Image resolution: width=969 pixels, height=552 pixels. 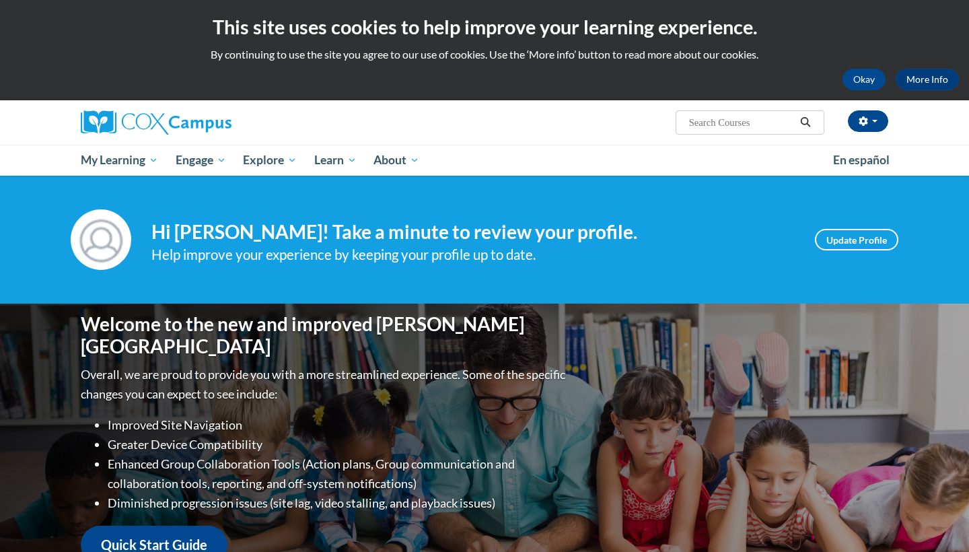 What do you see at coordinates (338, 474) in the screenshot?
I see `li: Enhanced Group Collaboration Tools (Action plans, Group communication and collaboration tools, re...` at bounding box center [338, 474].